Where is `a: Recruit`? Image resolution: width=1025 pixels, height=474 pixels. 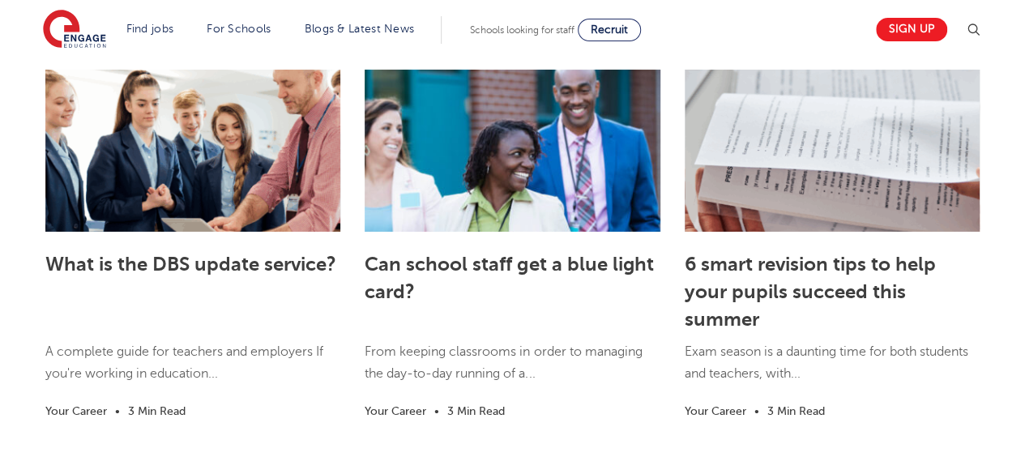
a: Recruit is located at coordinates (610, 30).